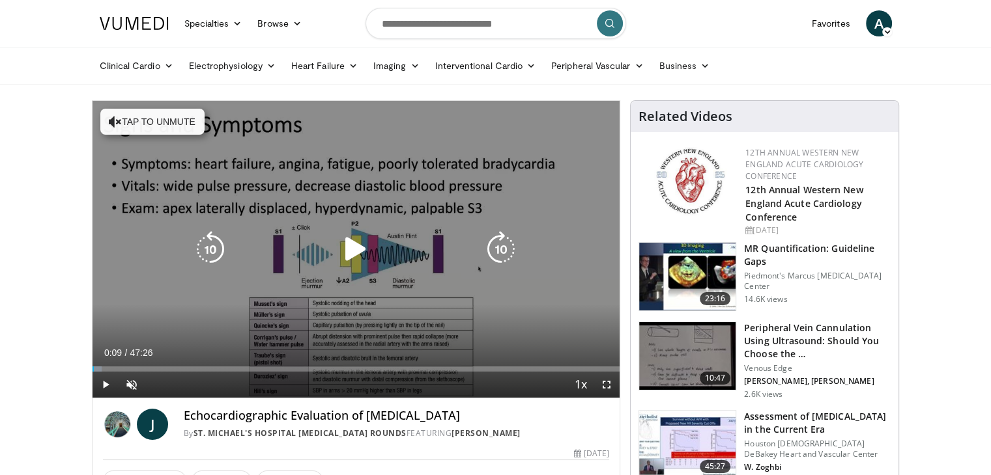 Image resolution: width=991 pixels, height=475 pixels. Describe the element at coordinates (817, 369) in the screenshot. I see `p: Venous Edge` at that location.